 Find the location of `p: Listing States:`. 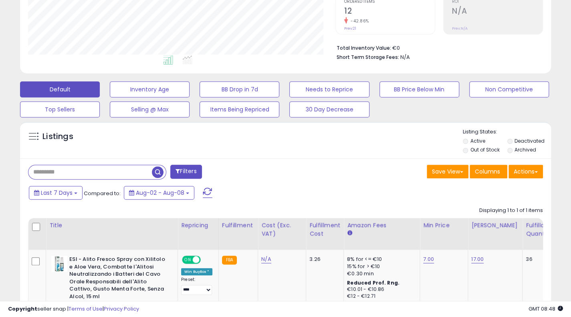

p: Listing States: is located at coordinates (507, 132).